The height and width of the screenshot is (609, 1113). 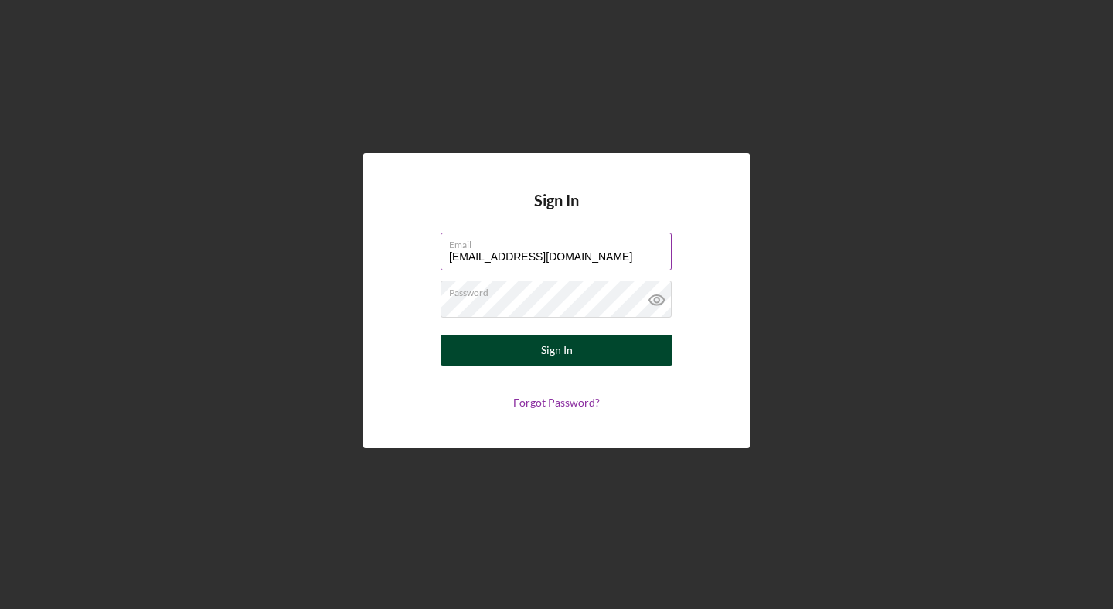 What do you see at coordinates (557, 350) in the screenshot?
I see `div: Sign In` at bounding box center [557, 350].